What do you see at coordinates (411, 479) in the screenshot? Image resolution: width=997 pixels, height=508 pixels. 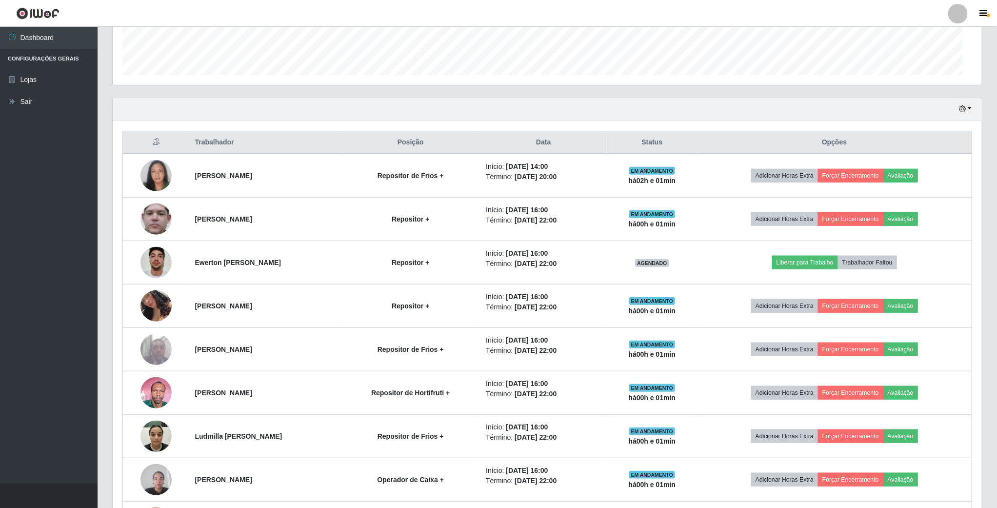 I see `strong: Operador de Caixa +` at bounding box center [411, 479].